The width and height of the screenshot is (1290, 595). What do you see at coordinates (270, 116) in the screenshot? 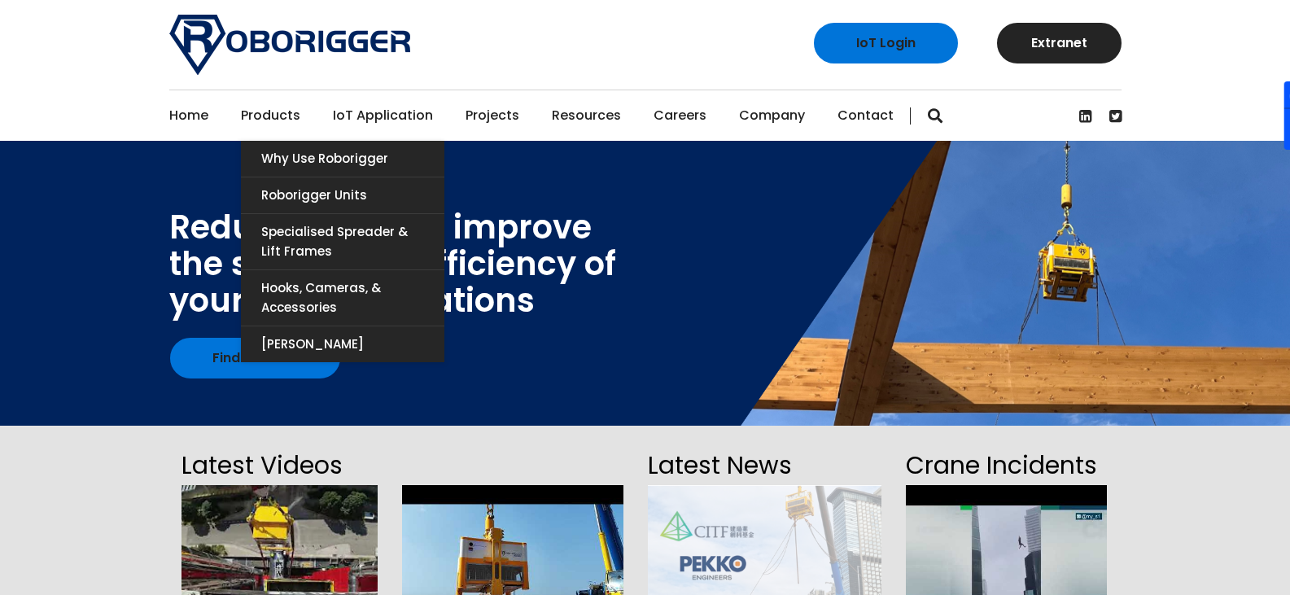
I see `a: Products` at bounding box center [270, 116].